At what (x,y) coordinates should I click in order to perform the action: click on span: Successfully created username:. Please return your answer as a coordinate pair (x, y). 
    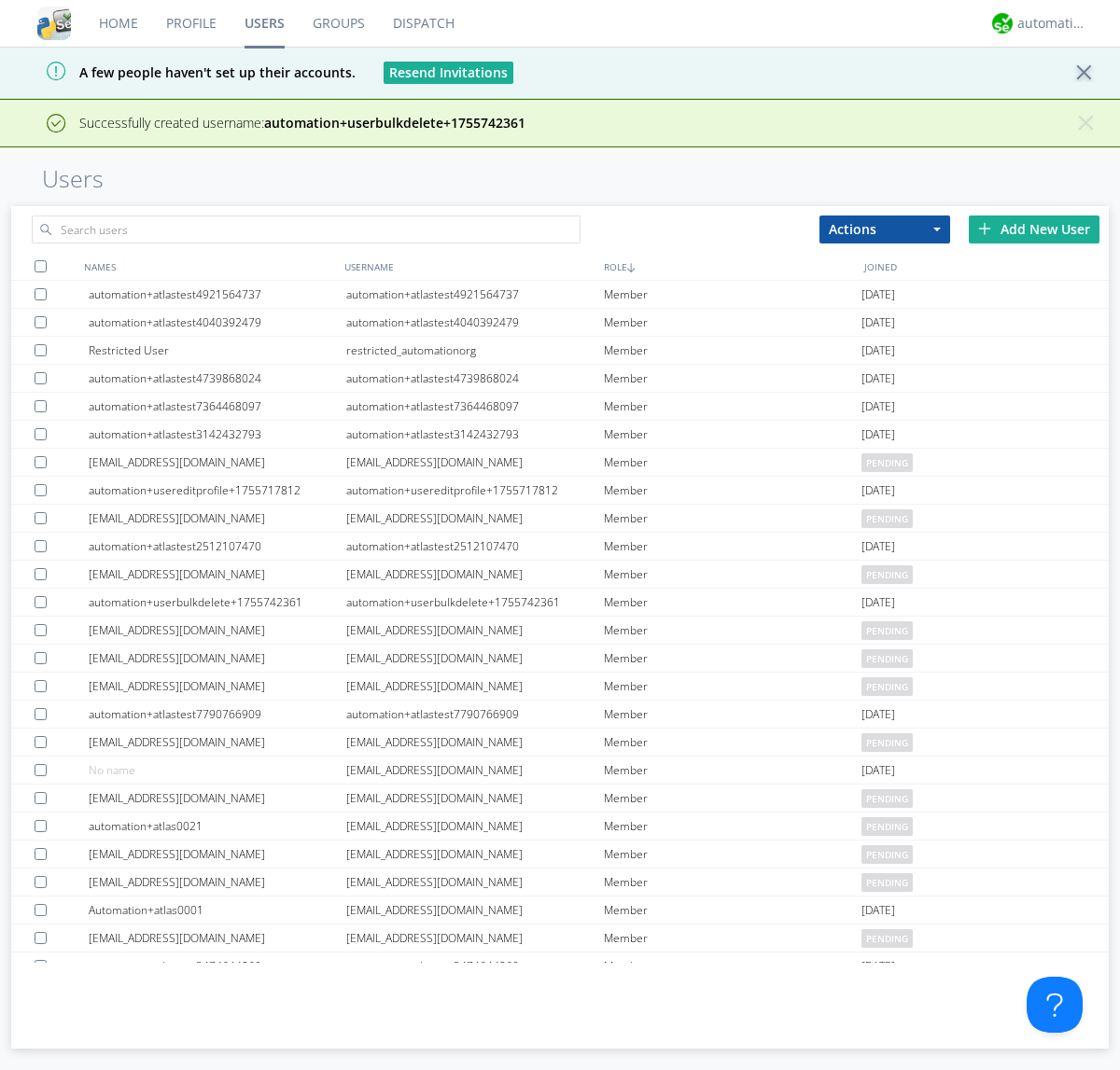
    Looking at the image, I should click on (302, 122).